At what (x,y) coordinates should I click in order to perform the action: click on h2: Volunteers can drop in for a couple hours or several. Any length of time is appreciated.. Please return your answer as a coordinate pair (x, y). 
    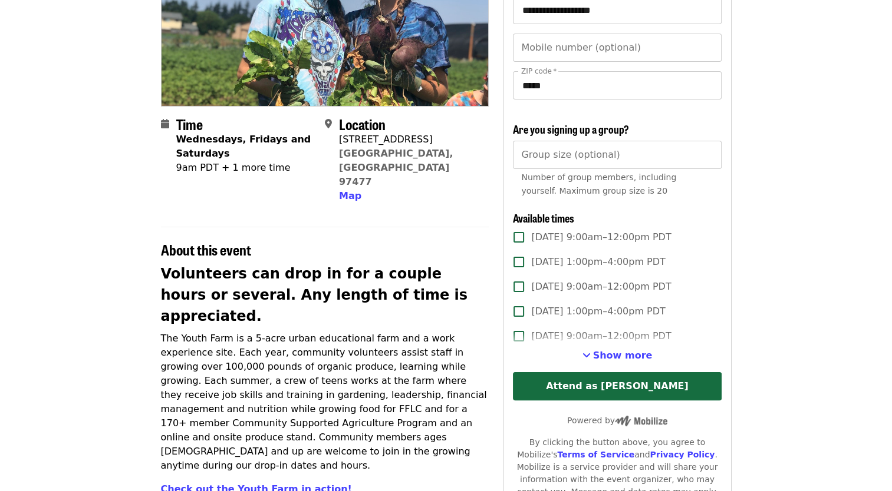
    Looking at the image, I should click on (325, 295).